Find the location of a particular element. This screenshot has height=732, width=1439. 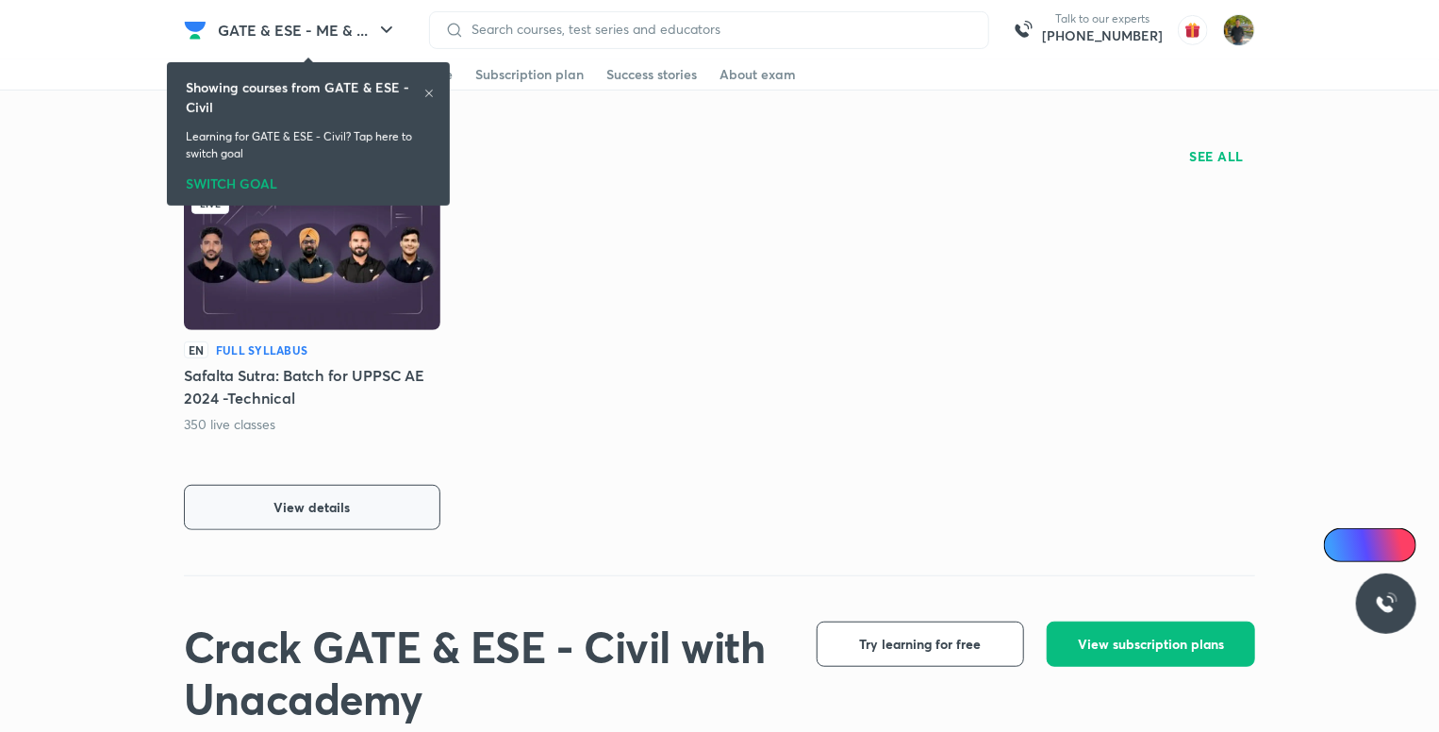

div: About exam is located at coordinates (757, 74).